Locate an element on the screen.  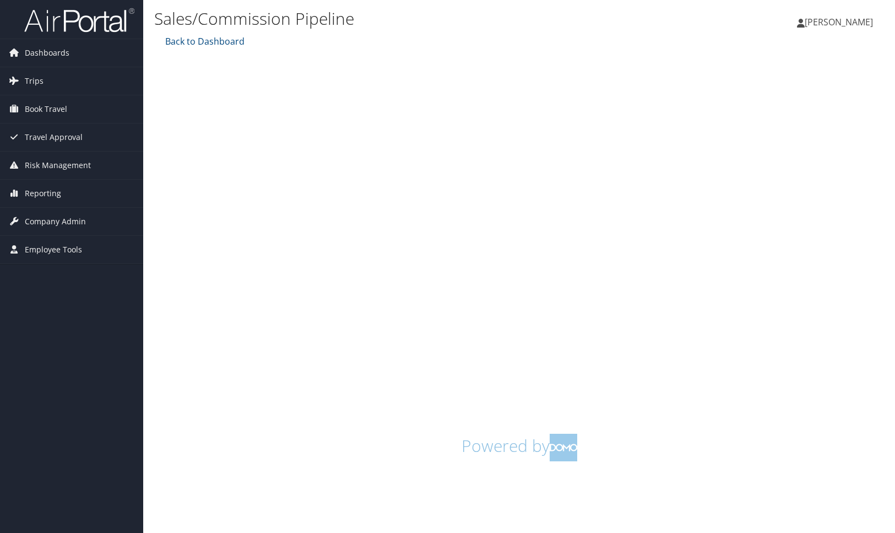
h1: Sales/Commission Pipeline is located at coordinates (397, 19).